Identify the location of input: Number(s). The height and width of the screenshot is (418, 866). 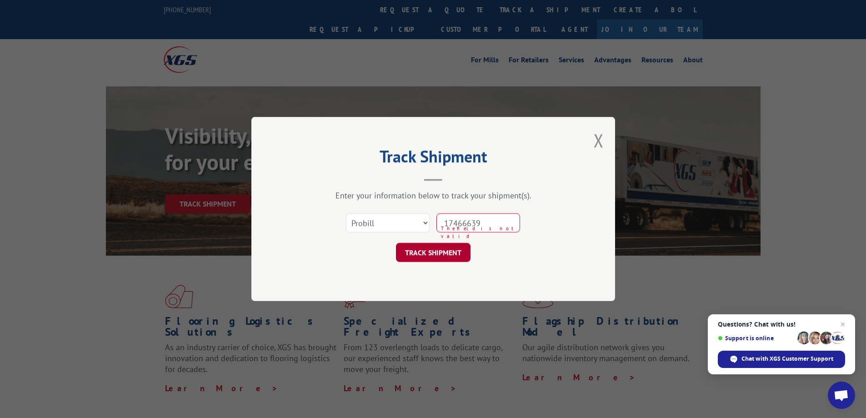
(478, 223).